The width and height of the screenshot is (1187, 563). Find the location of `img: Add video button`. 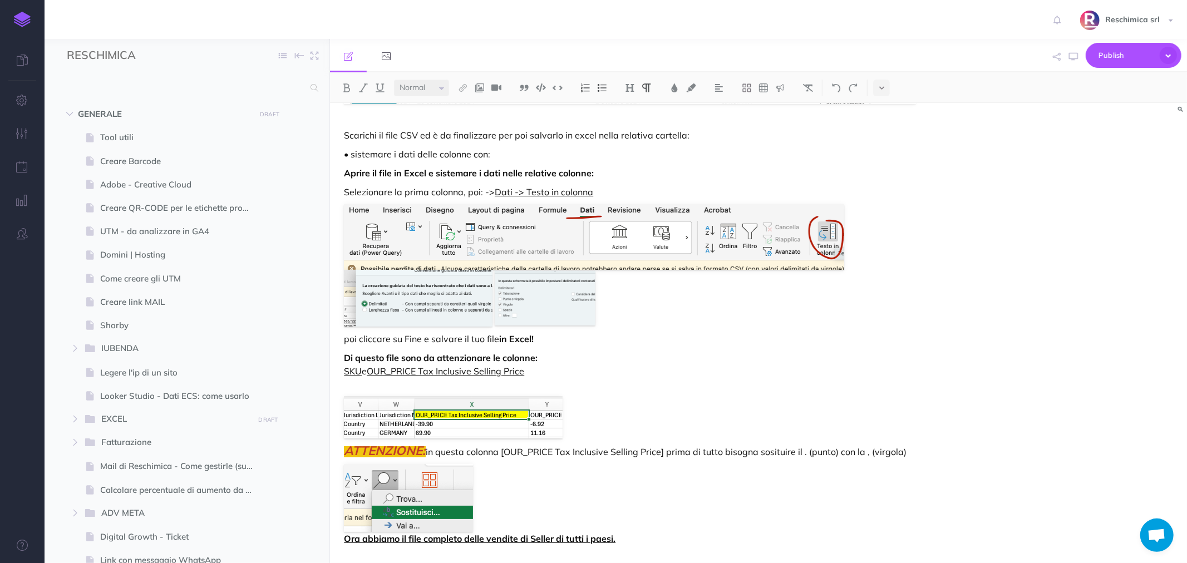

img: Add video button is located at coordinates (496, 88).